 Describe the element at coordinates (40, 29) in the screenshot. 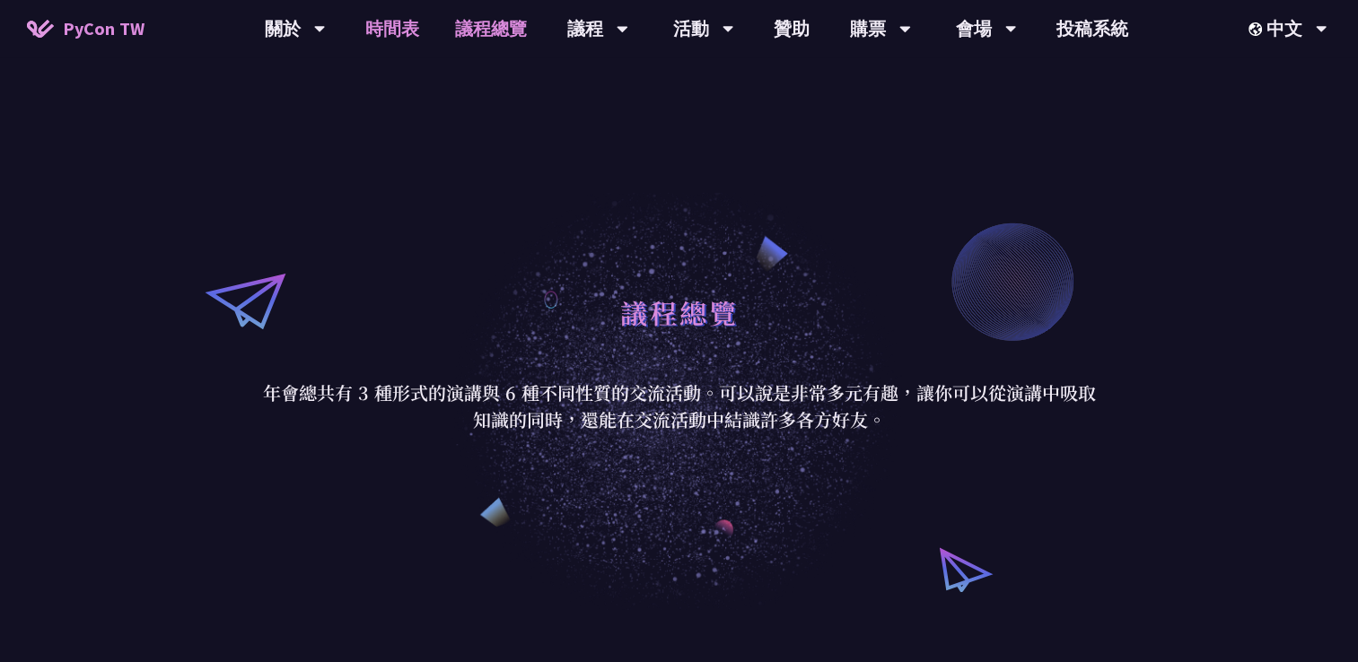

I see `img: Home icon of PyCon TW 2025` at that location.